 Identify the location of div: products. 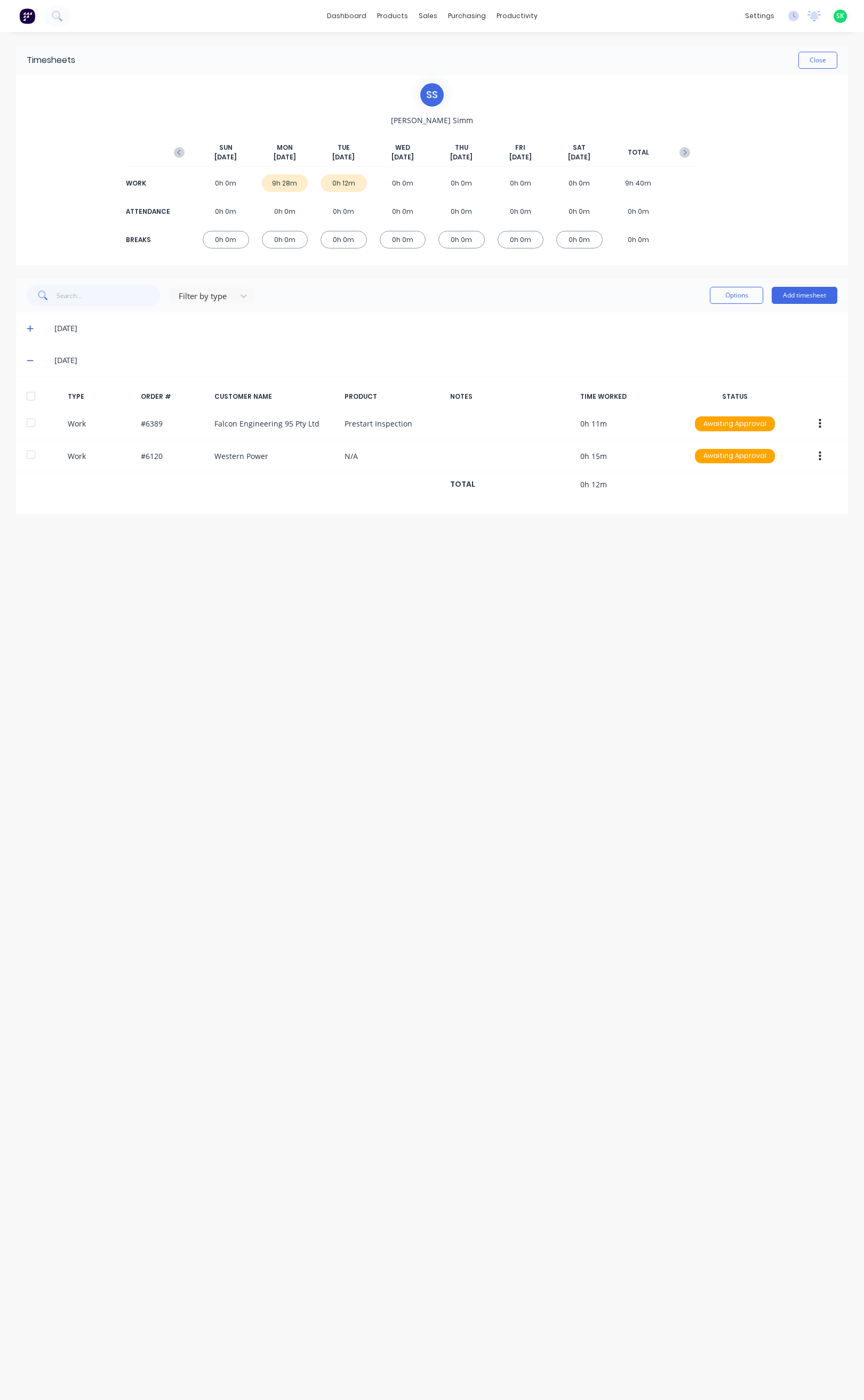
(392, 16).